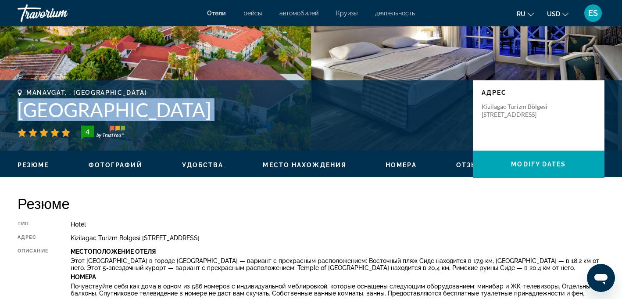 The width and height of the screenshot is (622, 299). Describe the element at coordinates (304, 165) in the screenshot. I see `span: Место нахождения` at that location.